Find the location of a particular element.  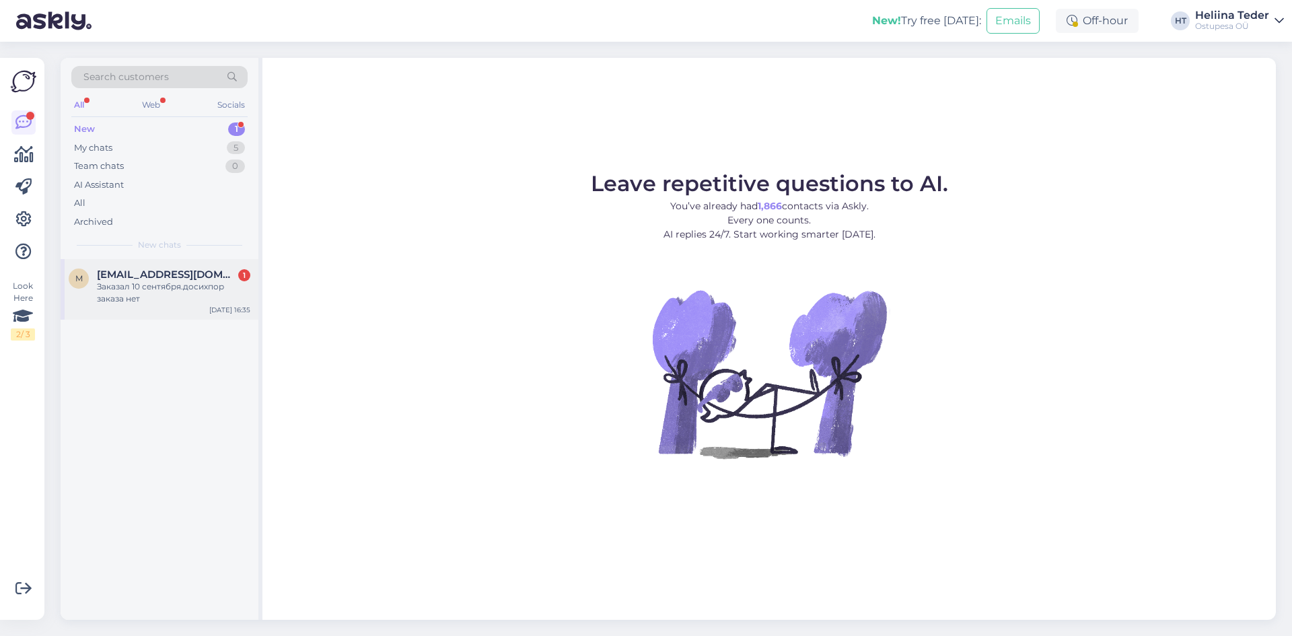

p: You’ve already had contacts via Askly. Every one counts. AI replies 24/7. Start working smarter [... is located at coordinates (769, 220).